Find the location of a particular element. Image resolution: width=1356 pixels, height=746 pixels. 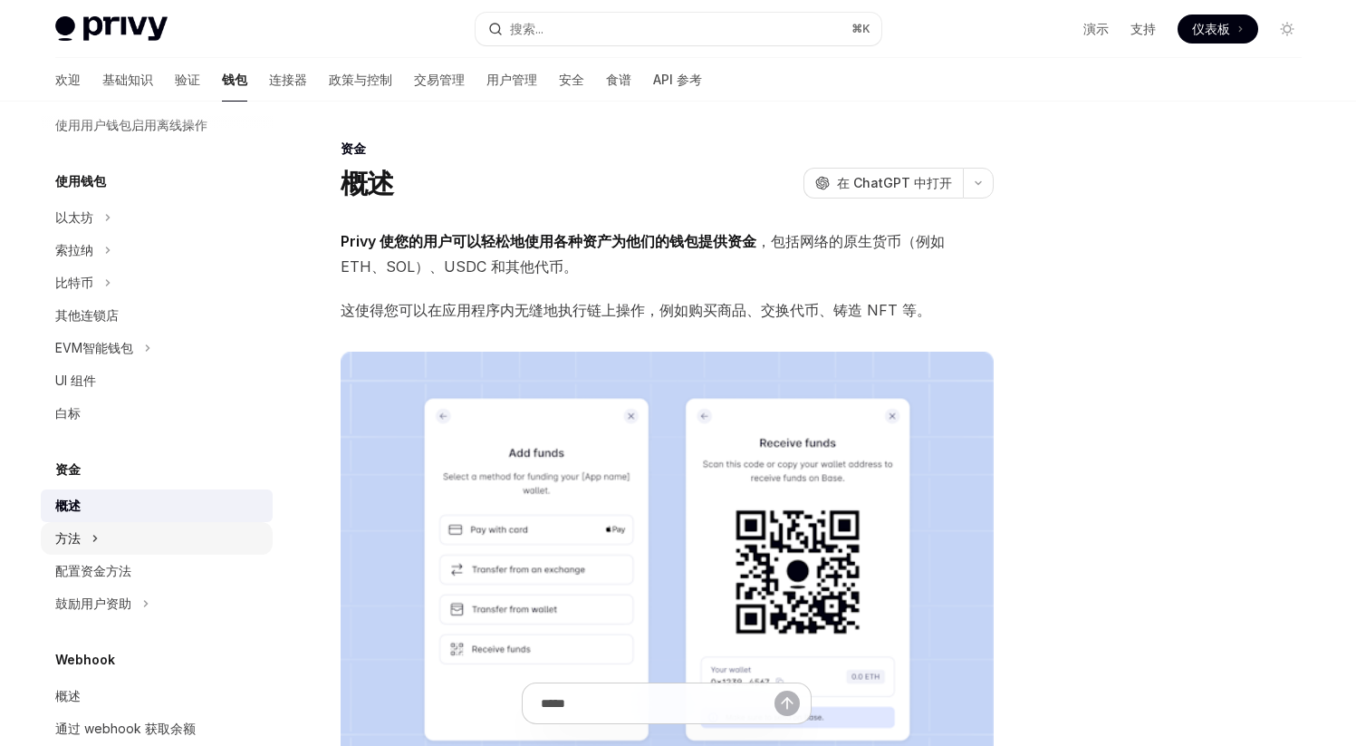

a: 白标 is located at coordinates (157, 413).